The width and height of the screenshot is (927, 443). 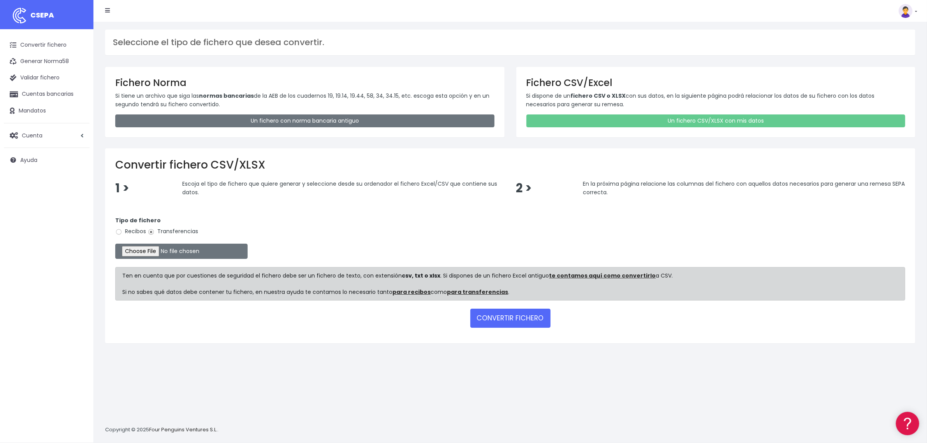 What do you see at coordinates (47, 45) in the screenshot?
I see `a: Convertir fichero` at bounding box center [47, 45].